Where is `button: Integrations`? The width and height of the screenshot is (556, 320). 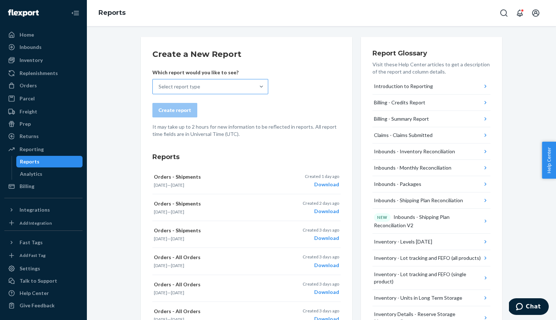 button: Integrations is located at coordinates (43, 210).